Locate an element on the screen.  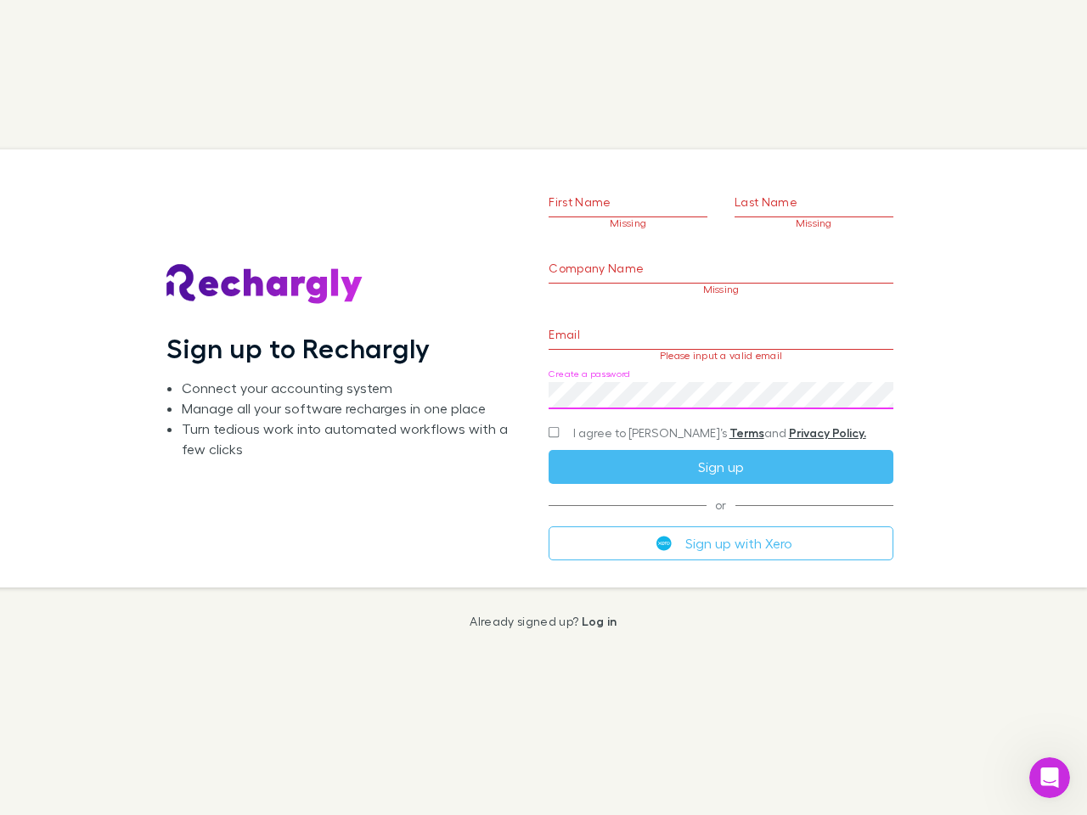
h1: Sign up to Rechargly is located at coordinates (298, 348).